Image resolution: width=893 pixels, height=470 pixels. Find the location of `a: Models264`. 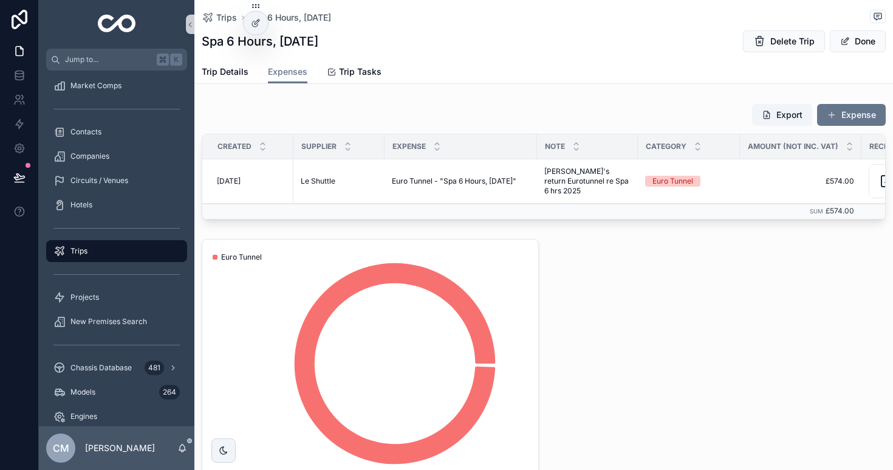

a: Models264 is located at coordinates (117, 392).